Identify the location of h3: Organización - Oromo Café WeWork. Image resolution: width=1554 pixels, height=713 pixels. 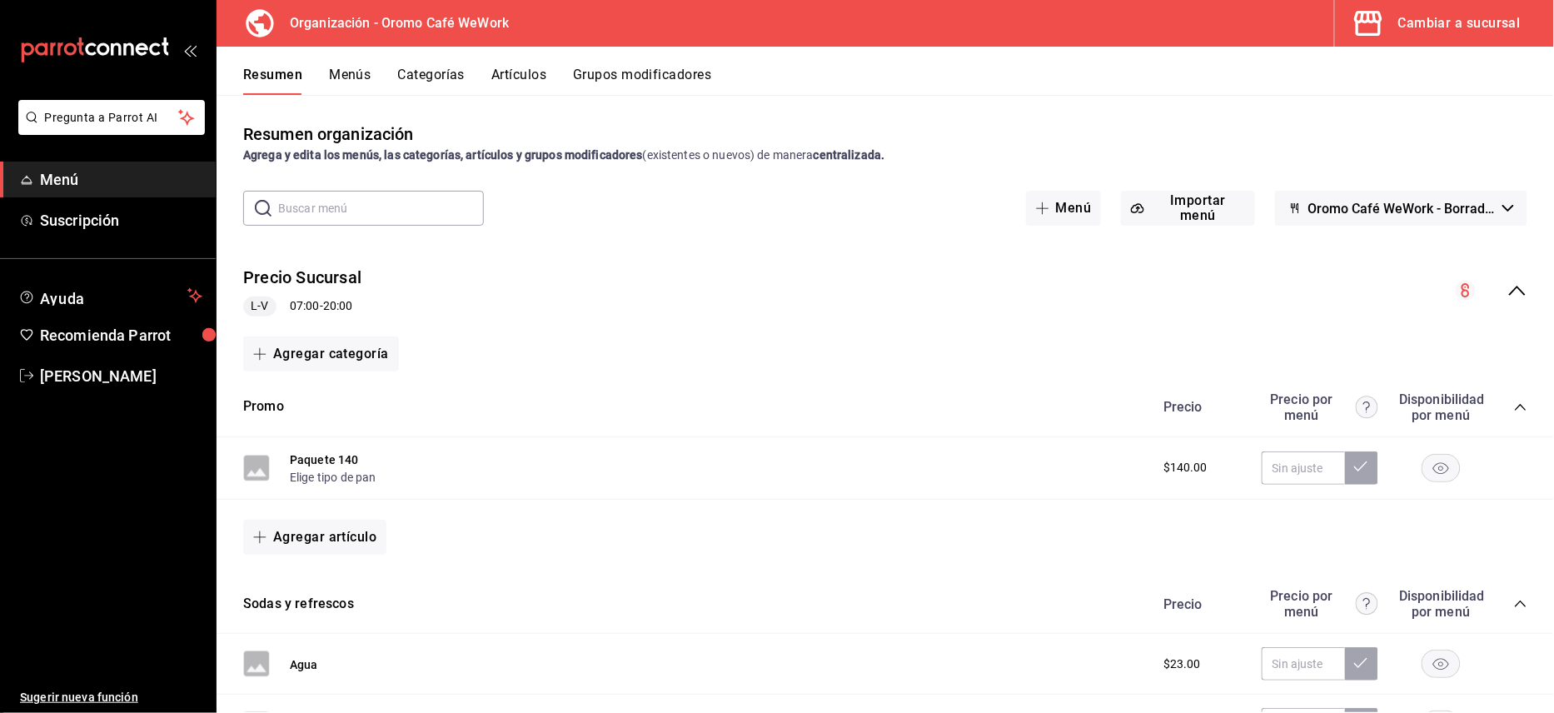
(392, 23).